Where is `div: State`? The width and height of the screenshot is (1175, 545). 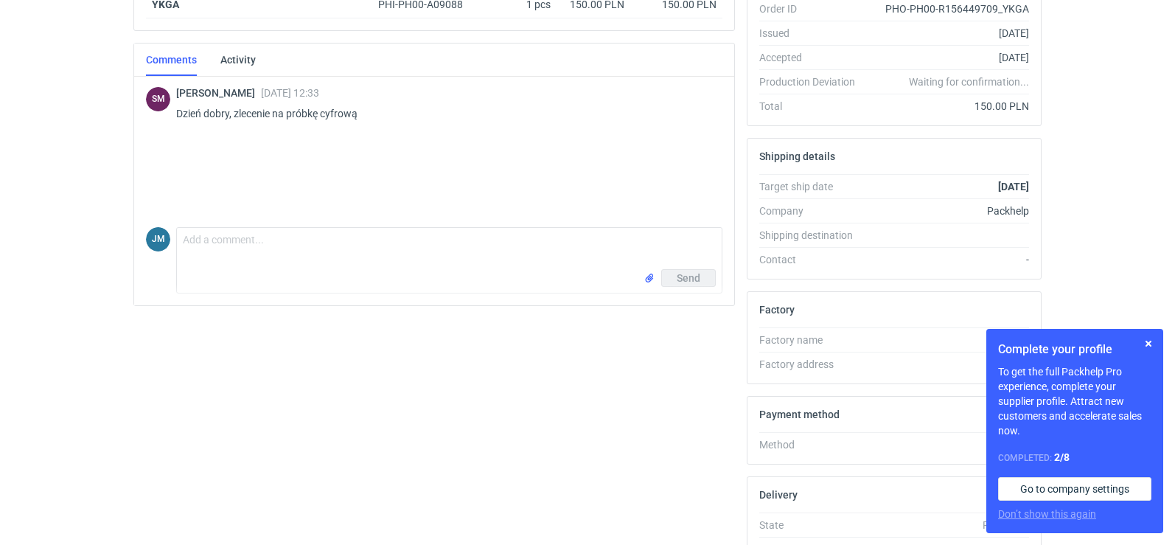 div: State is located at coordinates (813, 525).